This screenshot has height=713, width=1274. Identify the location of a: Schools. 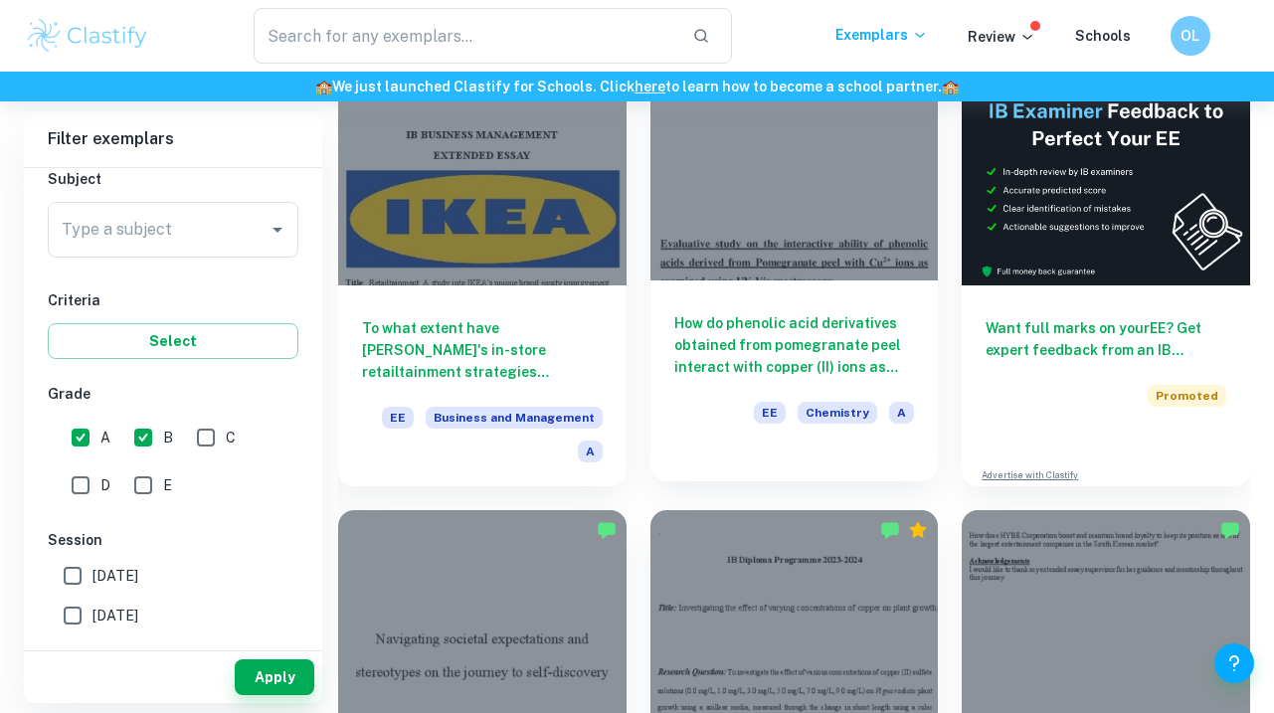
(1103, 36).